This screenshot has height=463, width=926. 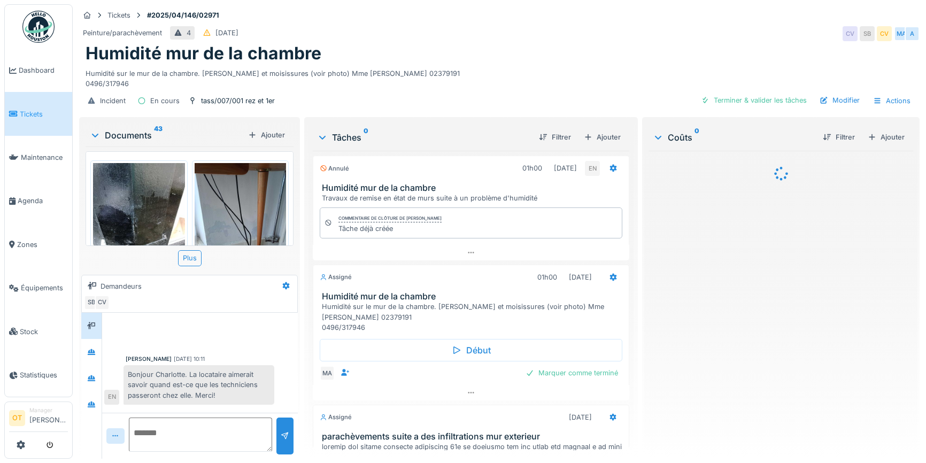 I want to click on div: Terminer & valider les tâches, so click(x=754, y=100).